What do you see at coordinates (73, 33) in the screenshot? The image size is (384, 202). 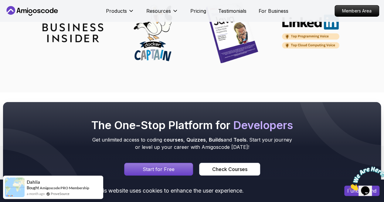 I see `img: partner_insider` at bounding box center [73, 33].